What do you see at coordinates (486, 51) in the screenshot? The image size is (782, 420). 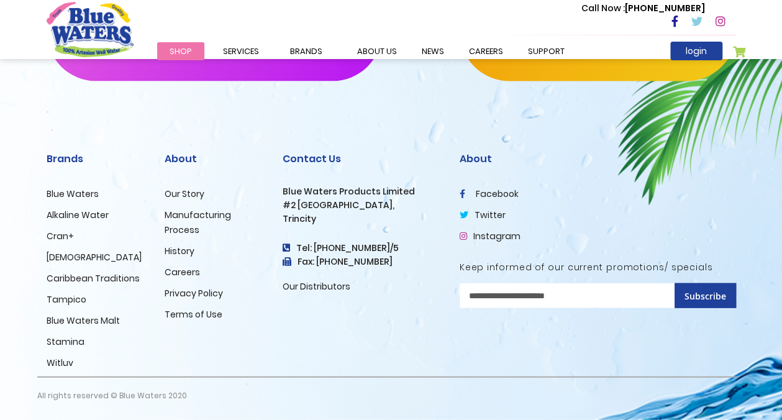 I see `a: careers` at bounding box center [486, 51].